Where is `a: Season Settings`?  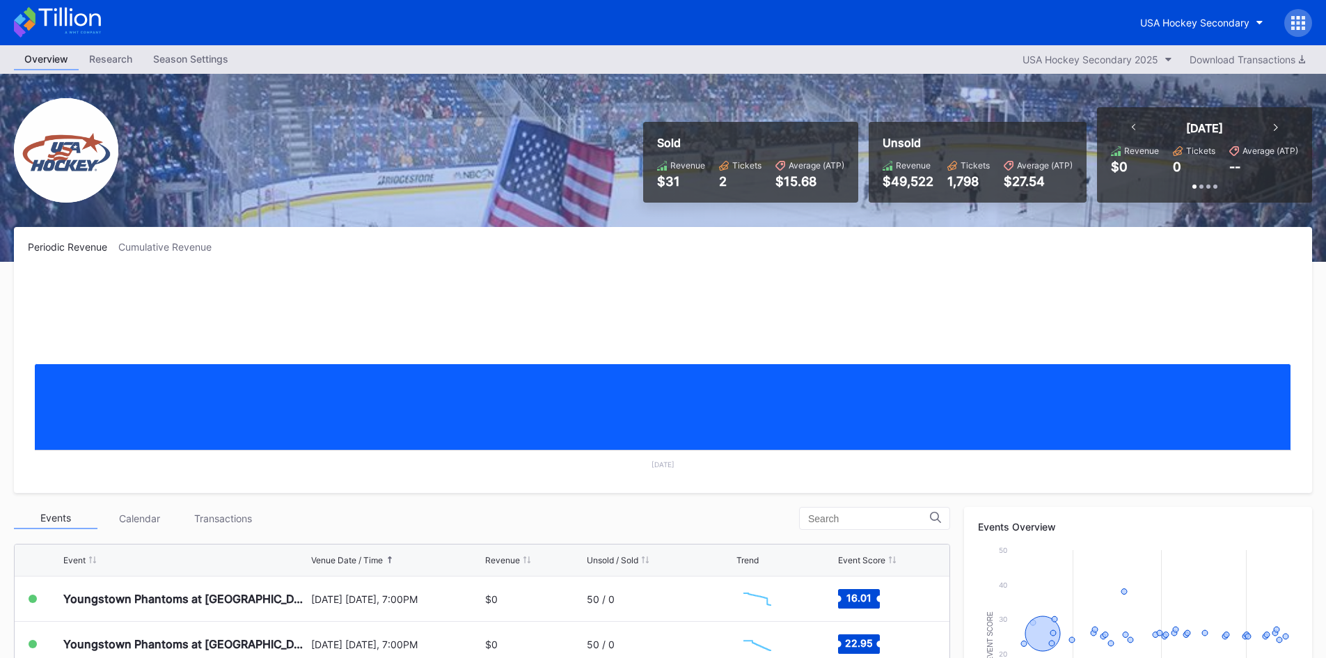 a: Season Settings is located at coordinates (191, 59).